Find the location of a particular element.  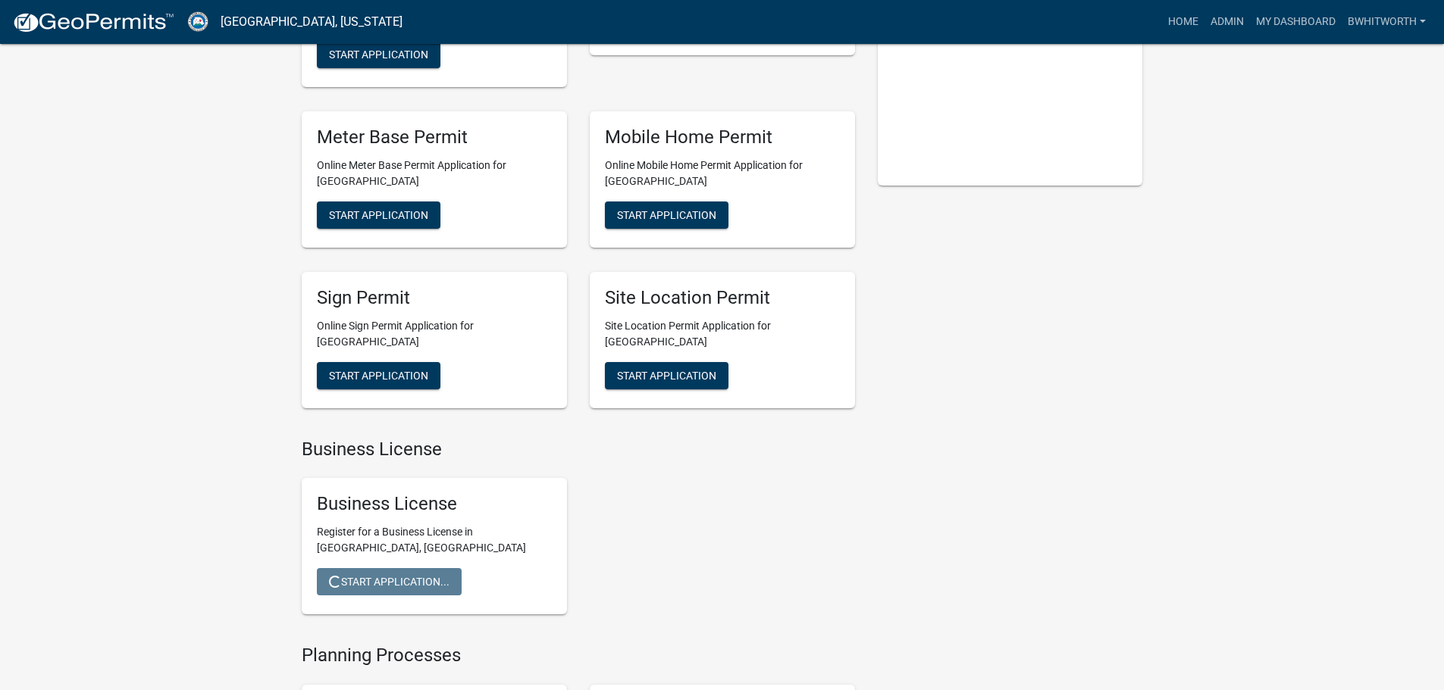

h5: Sign Permit is located at coordinates (434, 298).